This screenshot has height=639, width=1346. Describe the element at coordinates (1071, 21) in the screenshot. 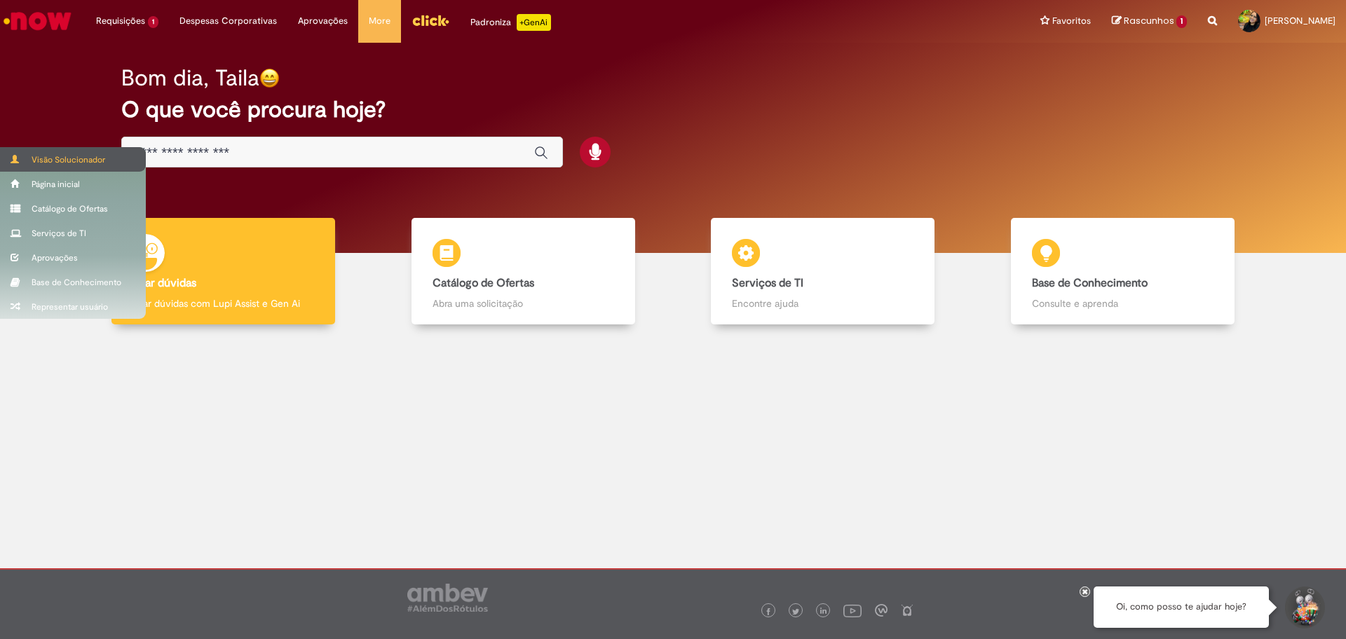

I see `span: Favoritos` at that location.